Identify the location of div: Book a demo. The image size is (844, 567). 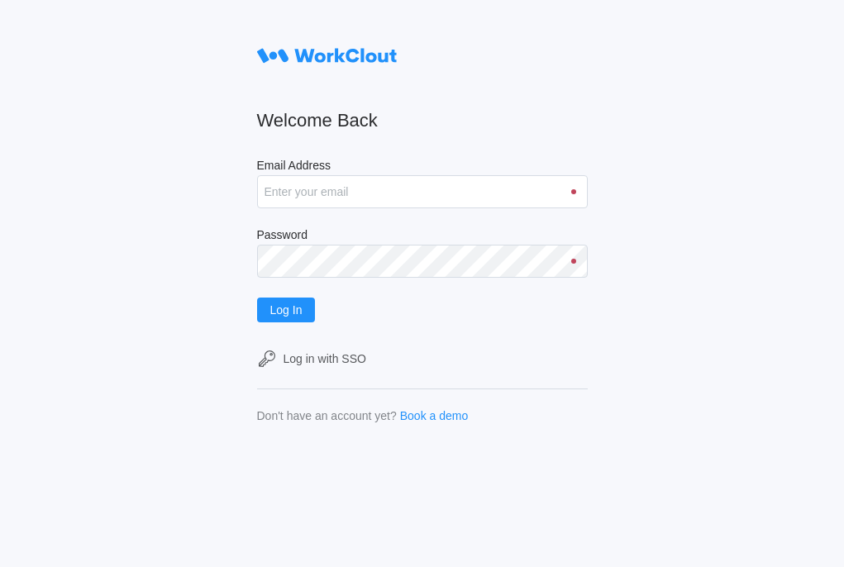
(434, 416).